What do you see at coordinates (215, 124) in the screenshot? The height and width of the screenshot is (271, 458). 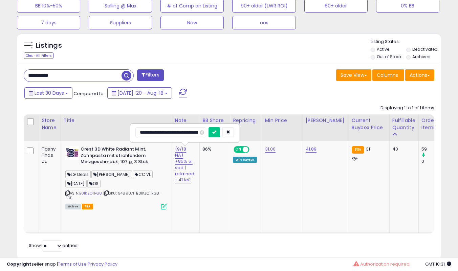 I see `div: BB Share 24h.` at bounding box center [215, 124].